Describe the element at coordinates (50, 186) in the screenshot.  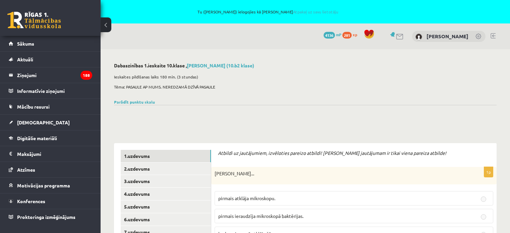
I see `a: Motivācijas programma` at that location.